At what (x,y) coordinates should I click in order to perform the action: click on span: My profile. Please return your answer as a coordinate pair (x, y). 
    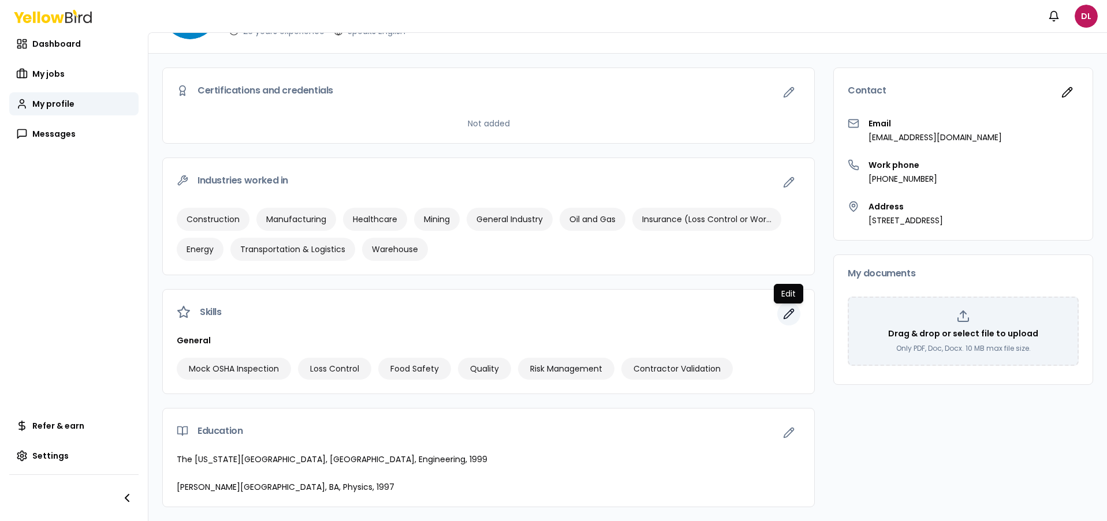
    Looking at the image, I should click on (53, 104).